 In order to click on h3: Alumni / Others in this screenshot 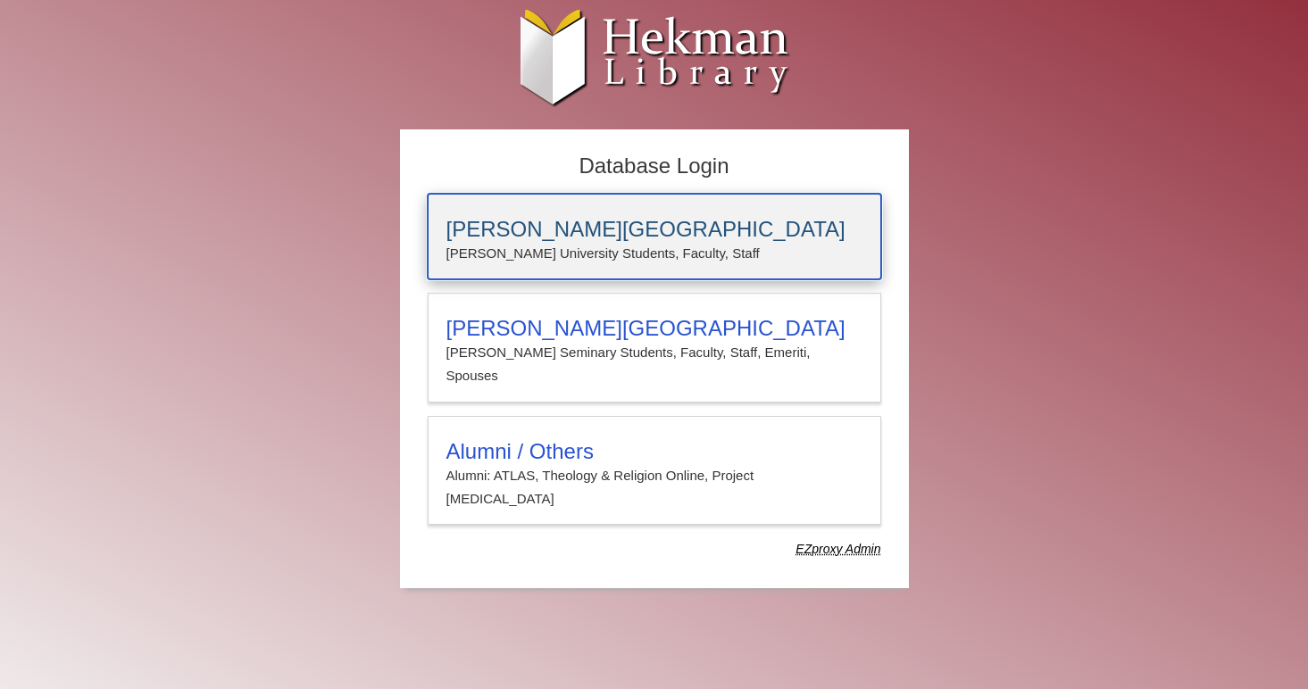, I will do `click(654, 452)`.